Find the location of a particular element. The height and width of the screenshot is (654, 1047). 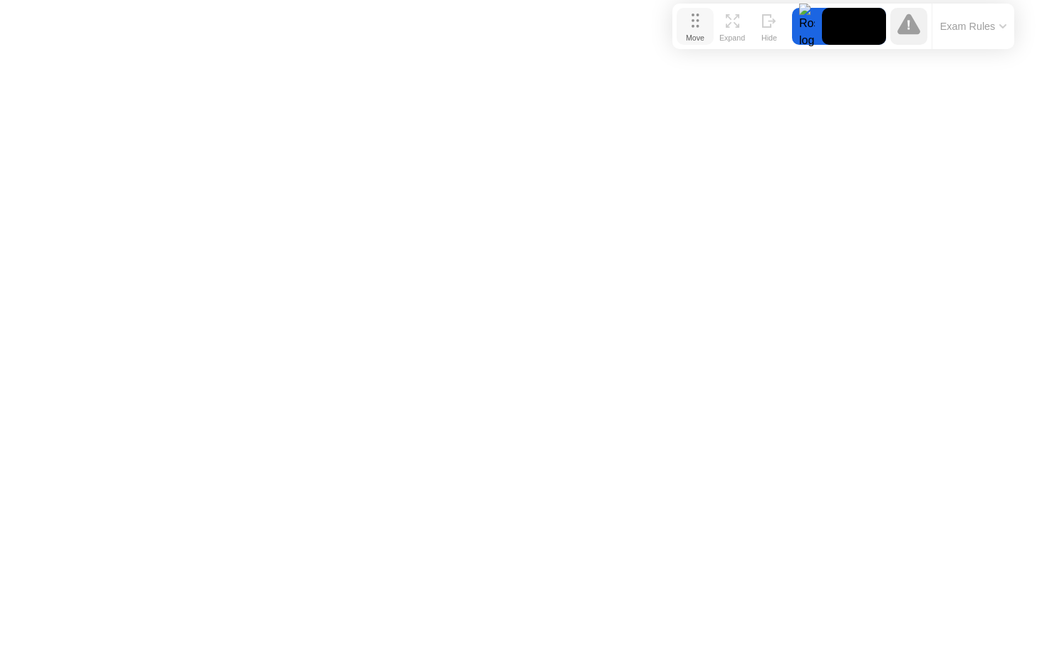

button: Exam Rules is located at coordinates (973, 26).